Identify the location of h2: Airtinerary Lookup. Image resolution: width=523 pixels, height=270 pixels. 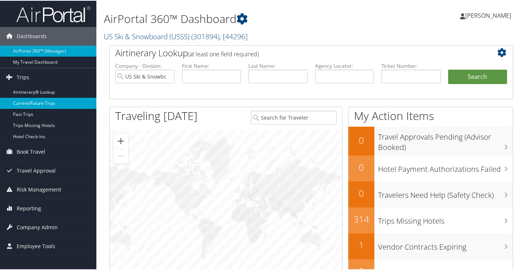
(294, 52).